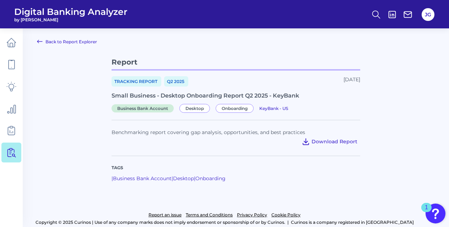 The width and height of the screenshot is (449, 227). I want to click on a: Cookie Policy, so click(286, 215).